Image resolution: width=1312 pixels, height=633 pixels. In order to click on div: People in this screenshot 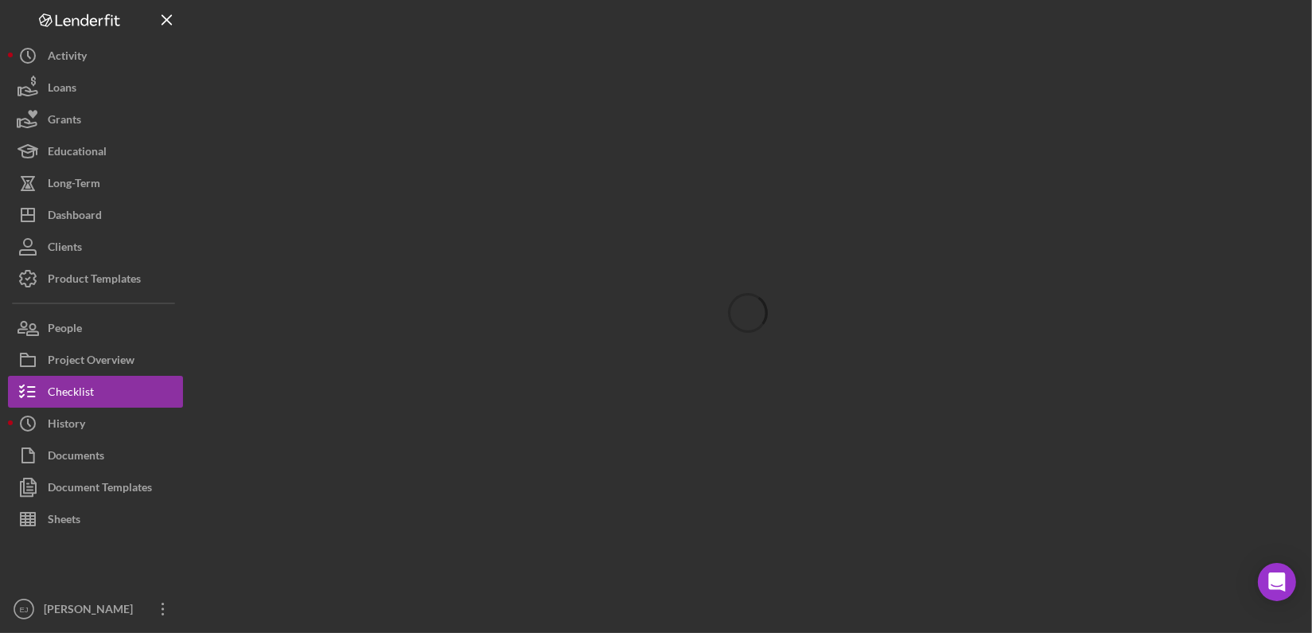, I will do `click(64, 330)`.